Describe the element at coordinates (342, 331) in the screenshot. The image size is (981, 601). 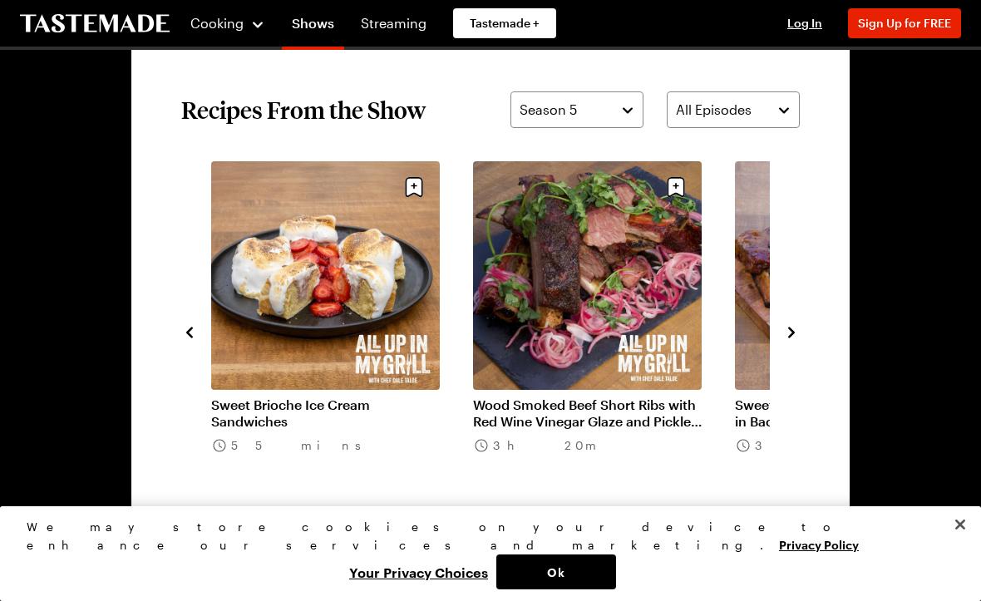
I see `div: 17 / 21` at that location.